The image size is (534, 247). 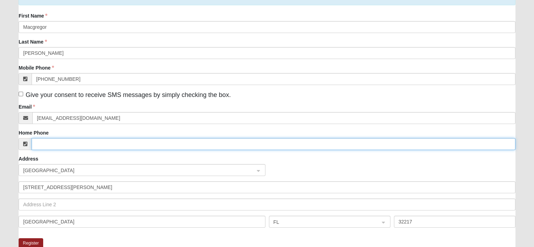 I want to click on label: Email, so click(x=27, y=107).